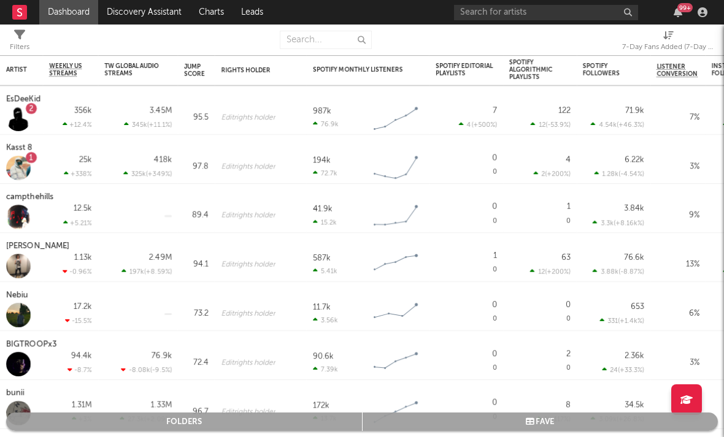 Image resolution: width=724 pixels, height=437 pixels. Describe the element at coordinates (540, 422) in the screenshot. I see `button: fave` at that location.